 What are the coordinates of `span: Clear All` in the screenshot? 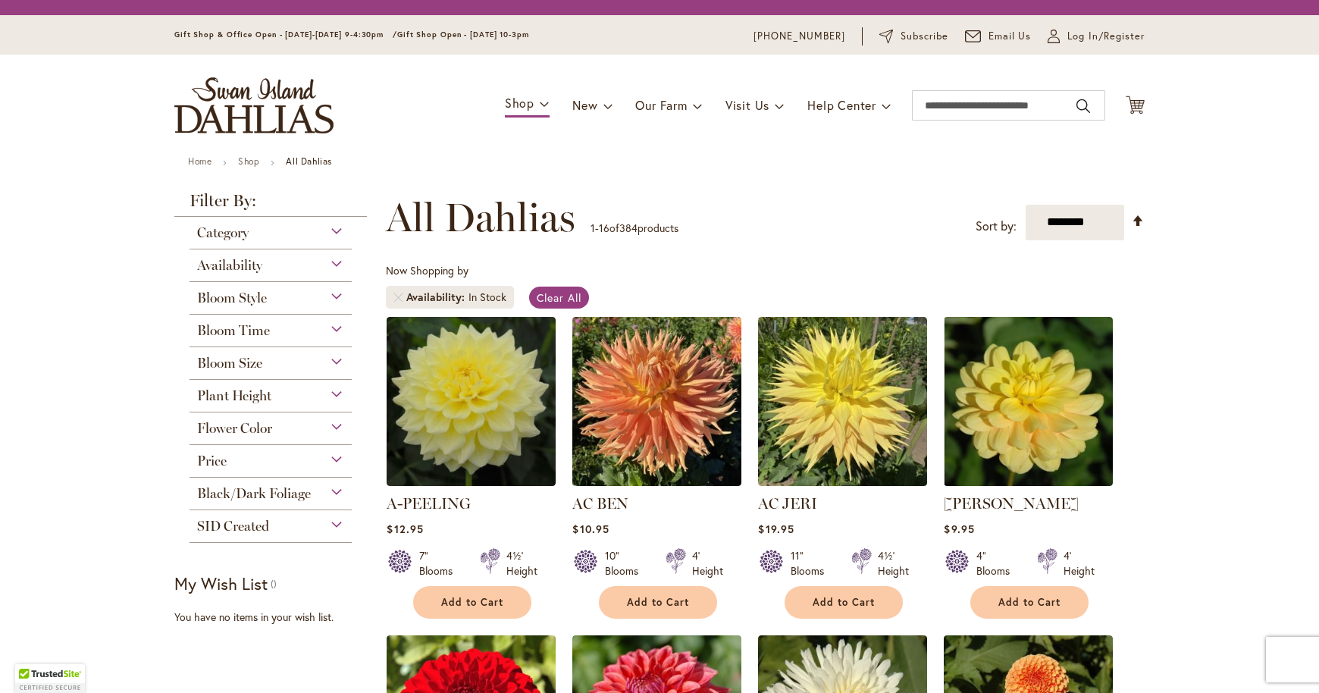 It's located at (559, 297).